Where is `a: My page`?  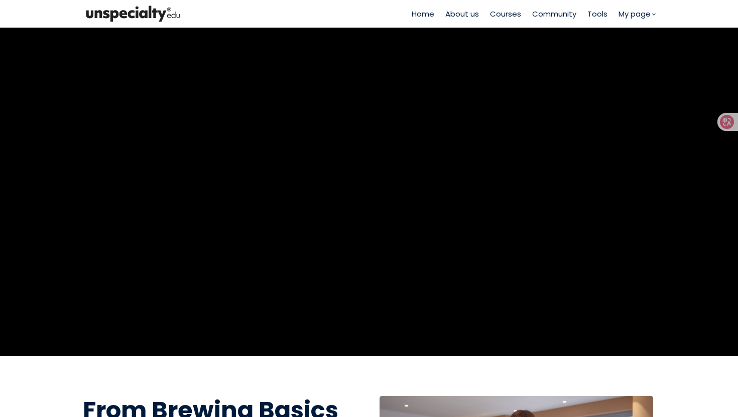
a: My page is located at coordinates (636, 14).